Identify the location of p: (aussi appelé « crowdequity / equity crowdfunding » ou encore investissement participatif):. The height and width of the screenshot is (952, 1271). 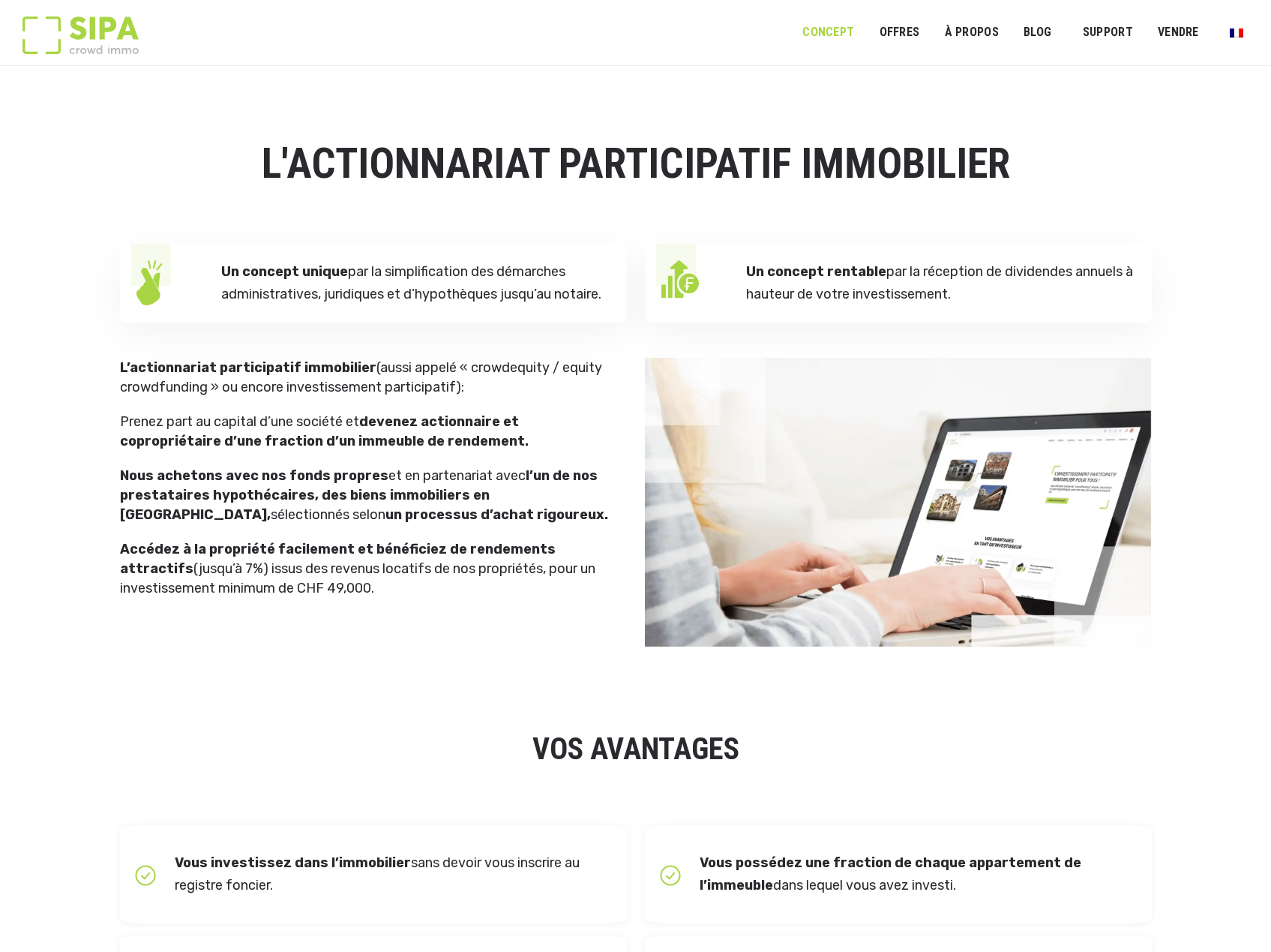
(366, 377).